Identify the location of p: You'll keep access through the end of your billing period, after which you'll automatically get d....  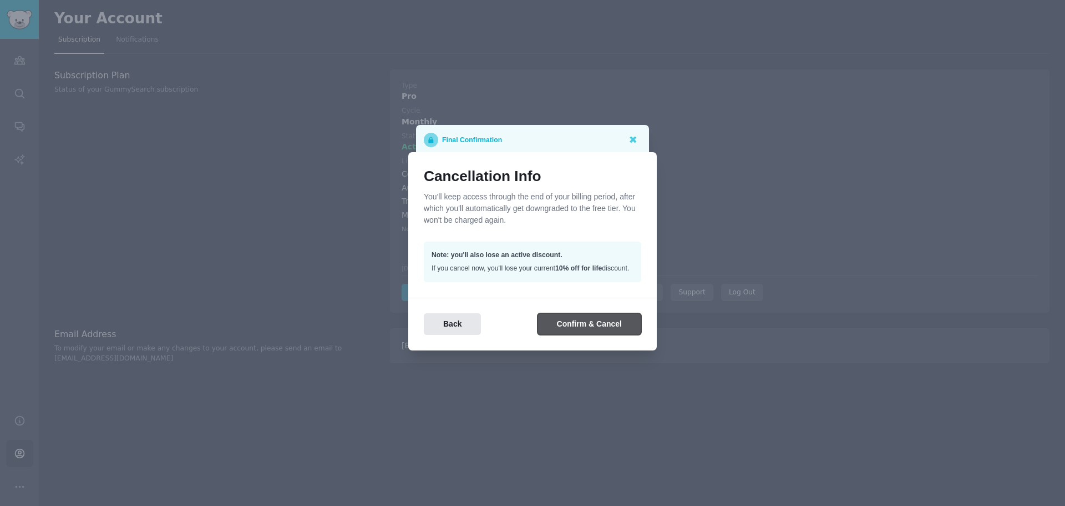
(533, 208).